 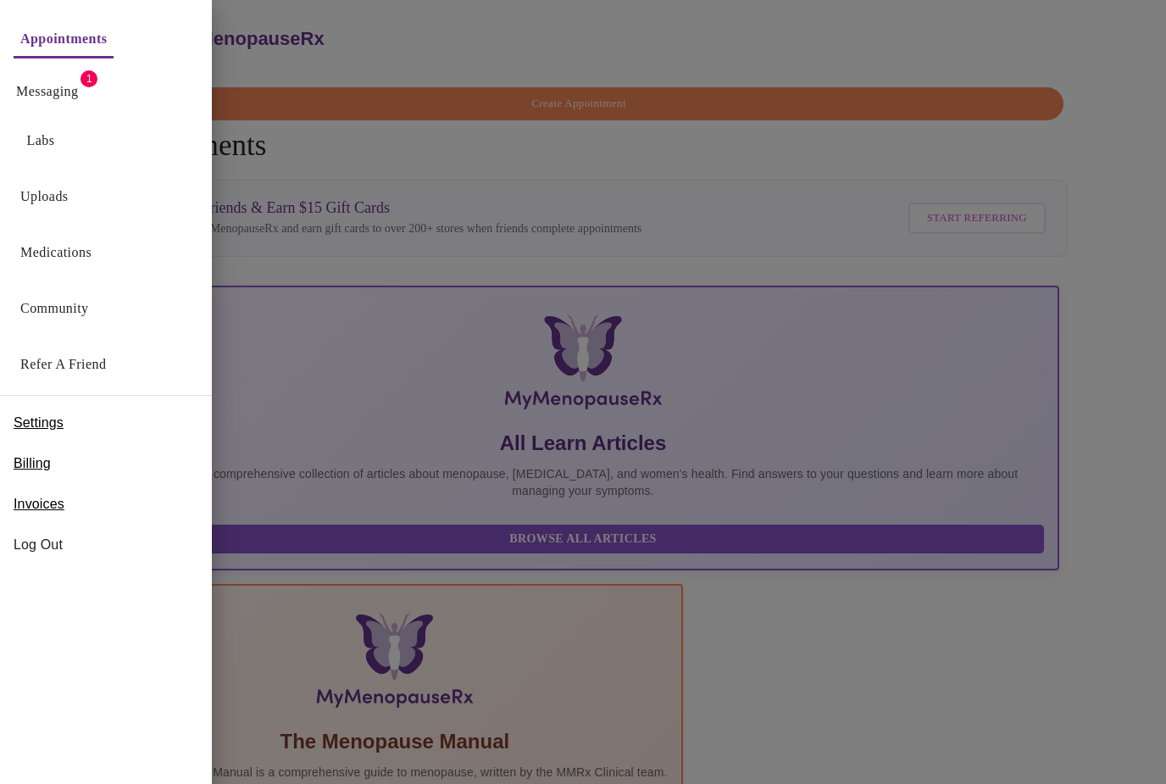 What do you see at coordinates (54, 309) in the screenshot?
I see `button: Community` at bounding box center [54, 309].